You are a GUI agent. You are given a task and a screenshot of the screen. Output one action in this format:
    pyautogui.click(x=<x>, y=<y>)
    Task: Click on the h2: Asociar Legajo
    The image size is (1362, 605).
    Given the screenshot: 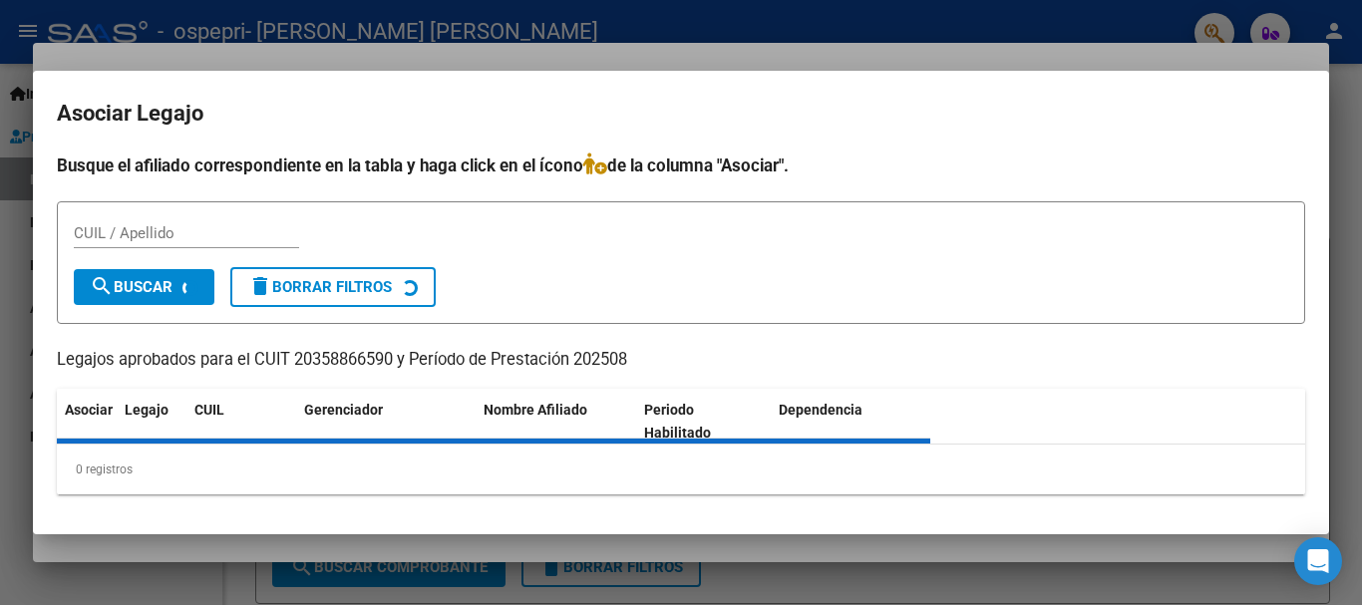 What is the action you would take?
    pyautogui.click(x=681, y=114)
    